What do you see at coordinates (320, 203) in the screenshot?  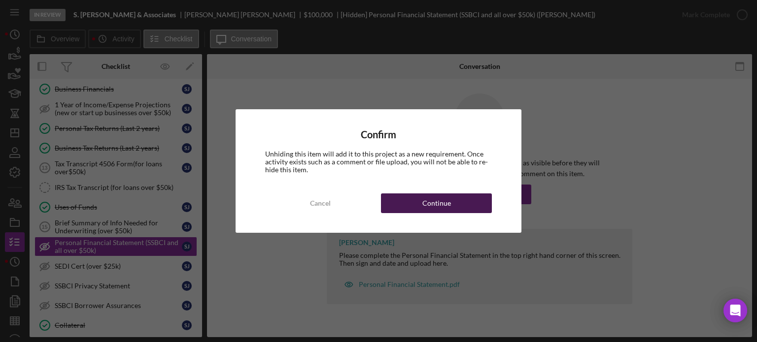 I see `button: Cancel` at bounding box center [320, 203].